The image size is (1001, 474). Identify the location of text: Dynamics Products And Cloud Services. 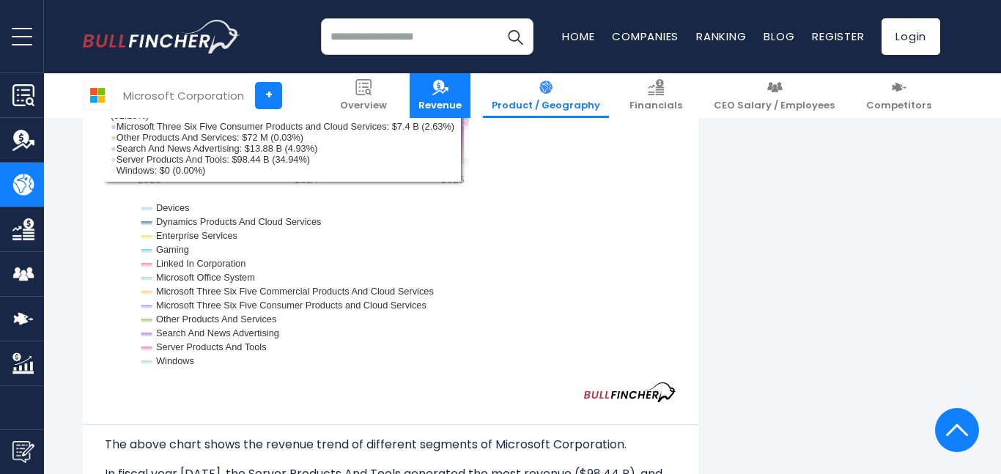
(238, 221).